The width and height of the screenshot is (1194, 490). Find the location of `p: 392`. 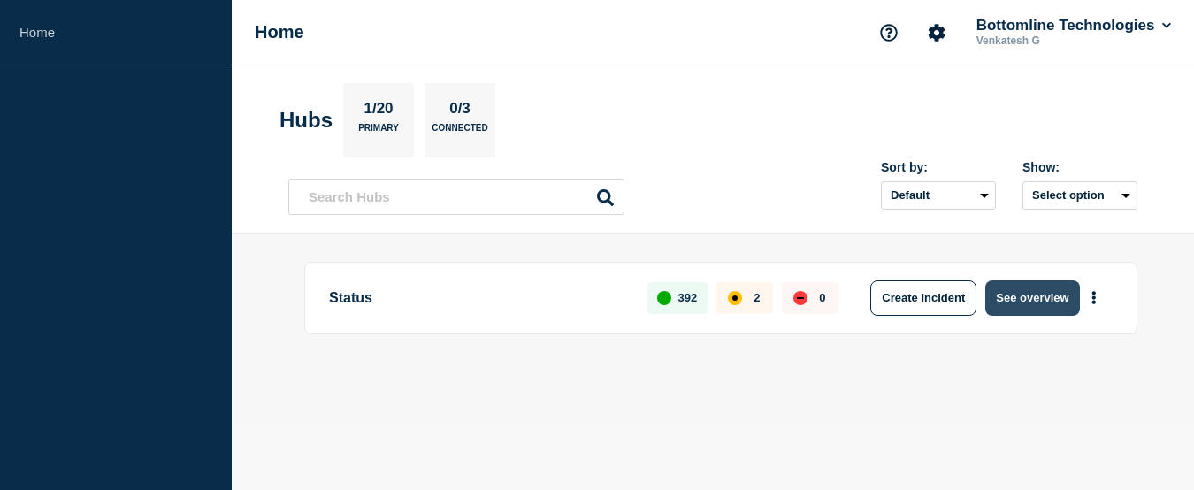

p: 392 is located at coordinates (688, 297).